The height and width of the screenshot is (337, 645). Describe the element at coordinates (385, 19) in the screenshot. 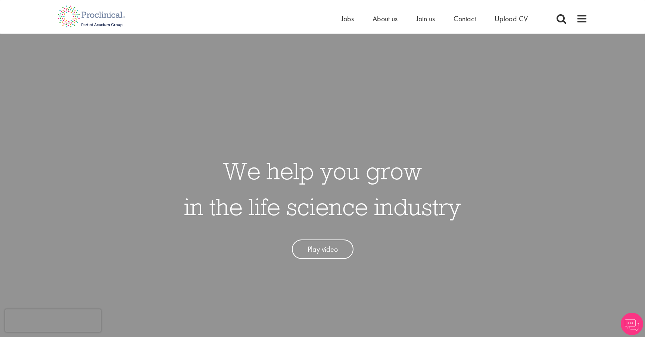

I see `a: About us` at that location.